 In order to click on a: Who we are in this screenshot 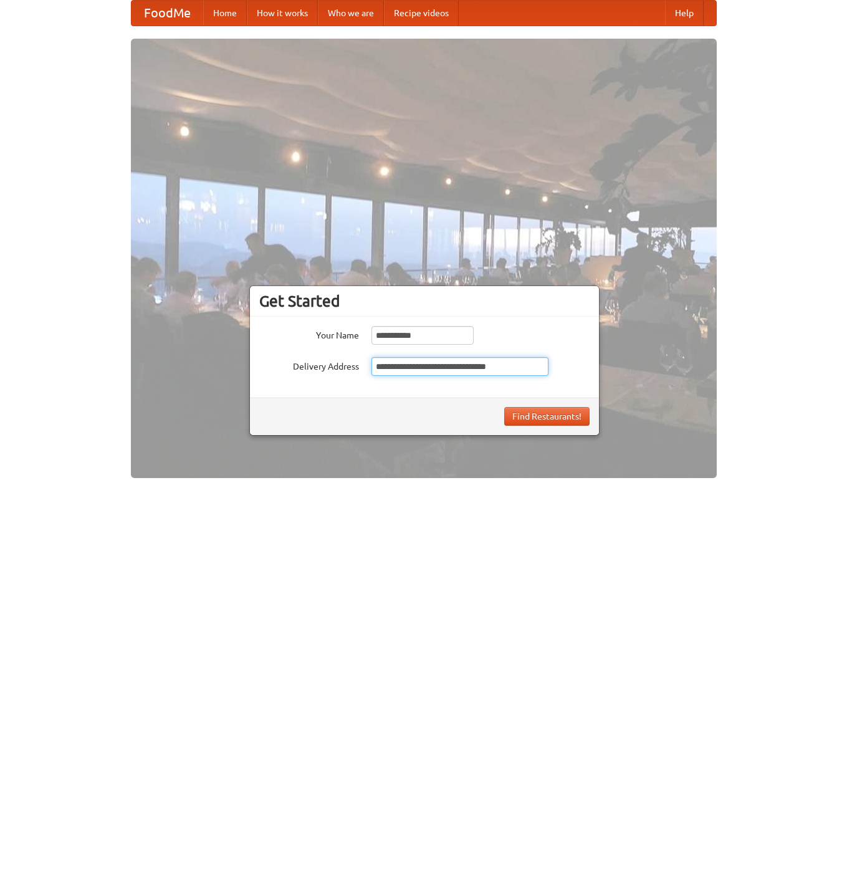, I will do `click(351, 13)`.